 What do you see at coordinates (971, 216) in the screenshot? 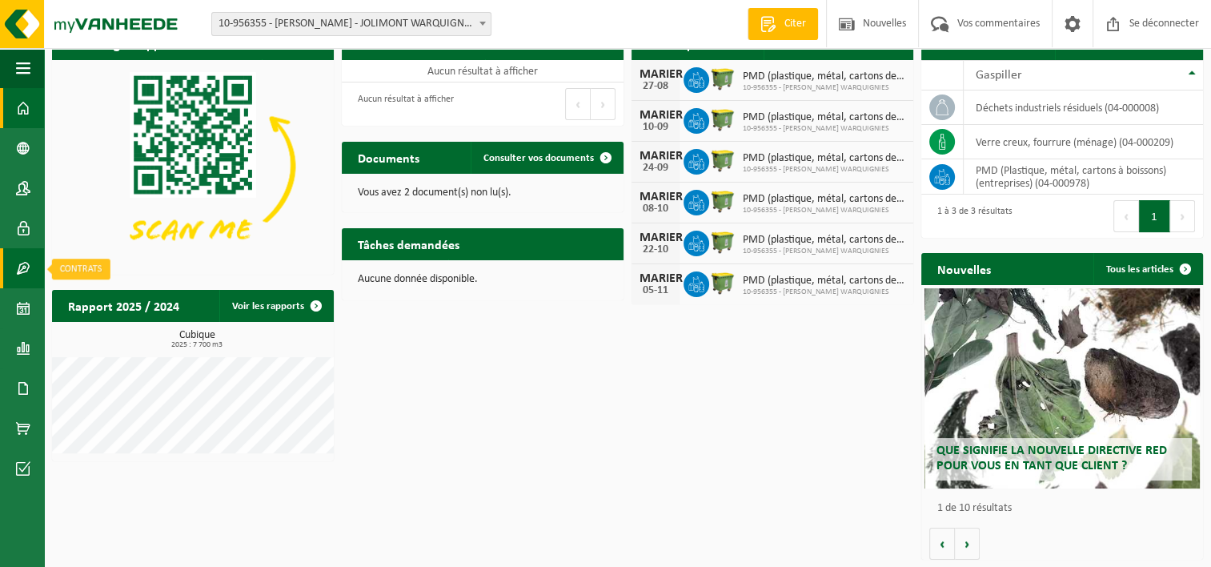
I see `div: 1 à 3 de 3 résultats` at bounding box center [971, 216].